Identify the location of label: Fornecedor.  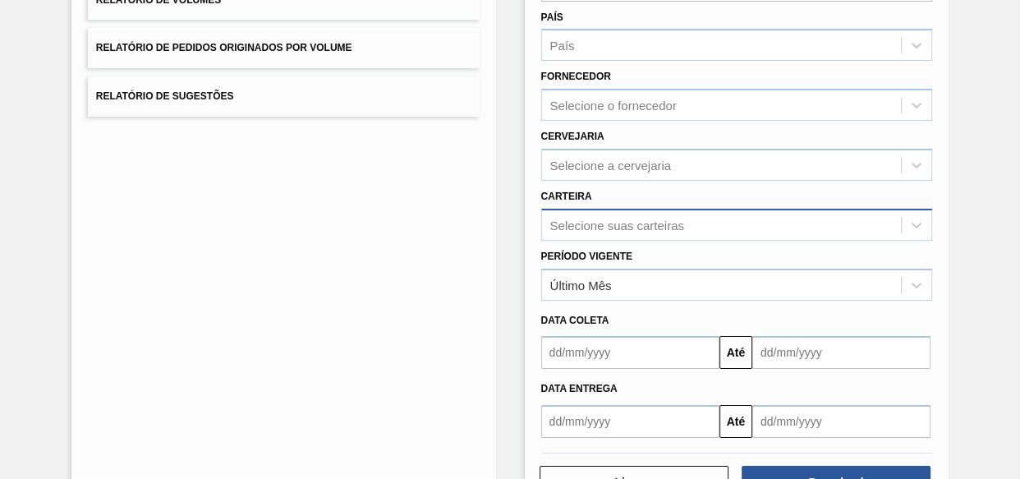
(576, 76).